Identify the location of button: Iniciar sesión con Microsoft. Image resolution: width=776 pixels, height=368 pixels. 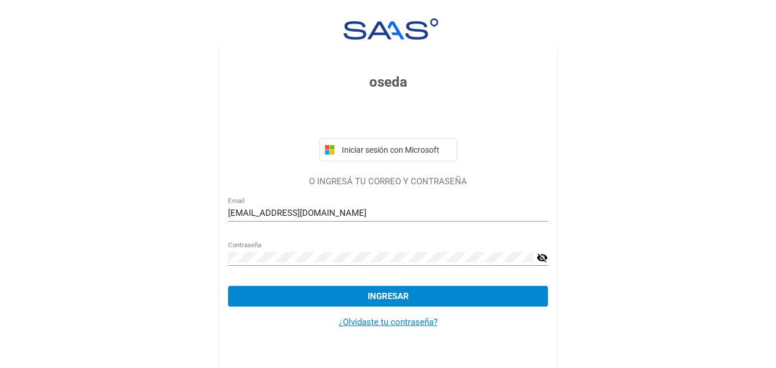
(388, 150).